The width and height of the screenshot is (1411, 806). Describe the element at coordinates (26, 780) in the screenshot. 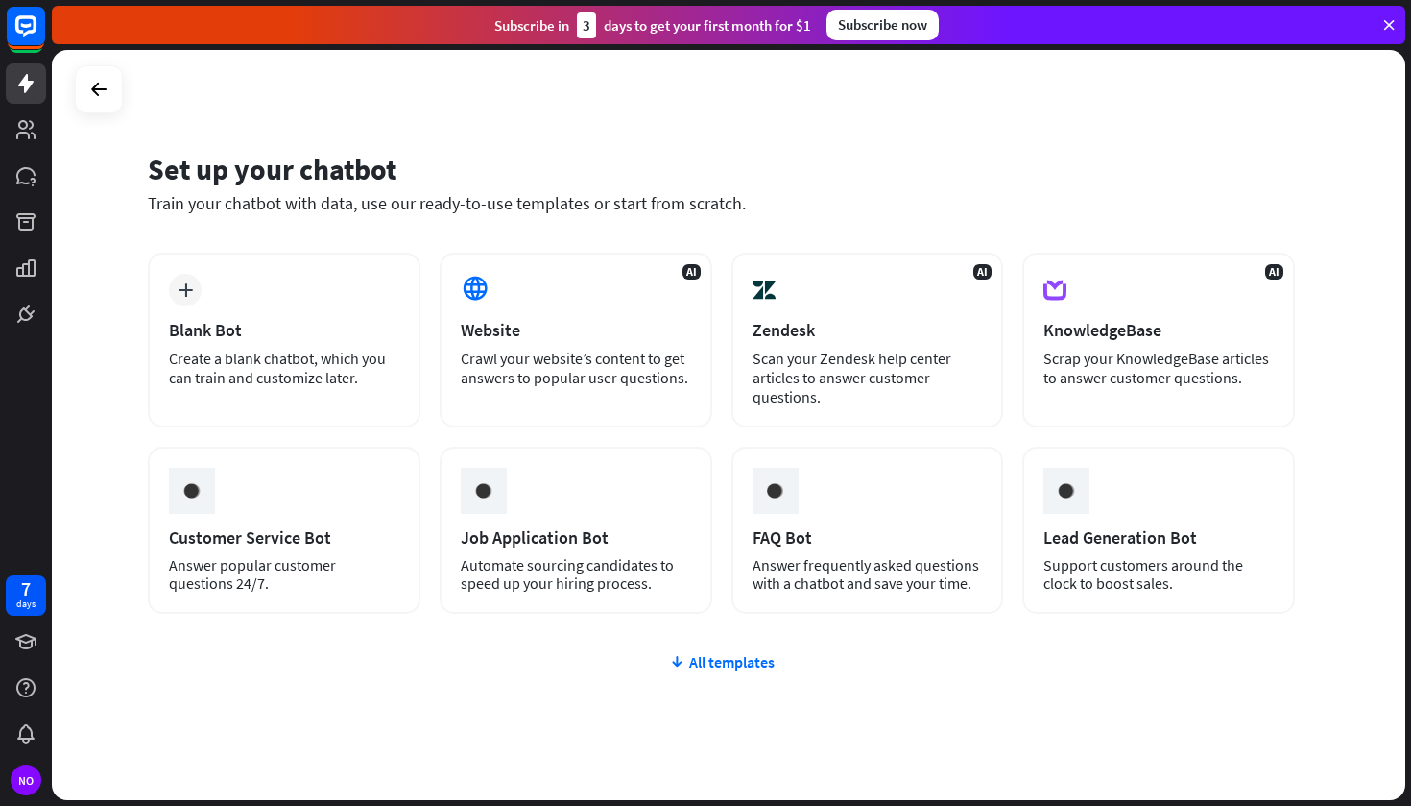

I see `div: NO` at that location.